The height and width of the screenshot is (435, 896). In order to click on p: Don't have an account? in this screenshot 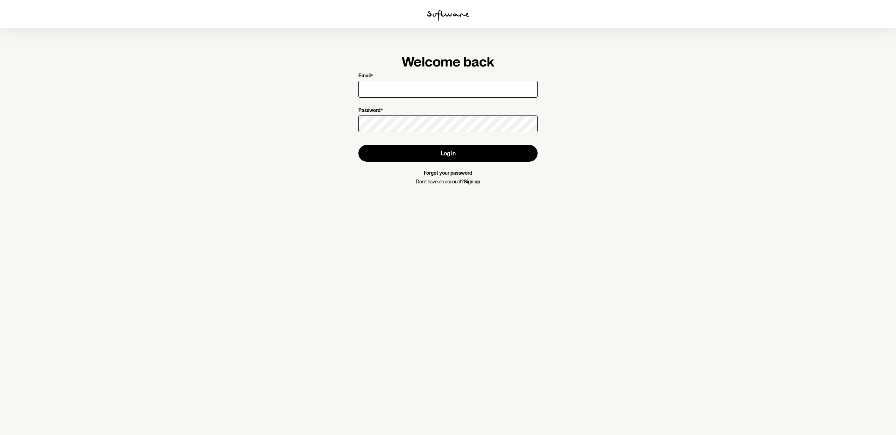, I will do `click(448, 182)`.